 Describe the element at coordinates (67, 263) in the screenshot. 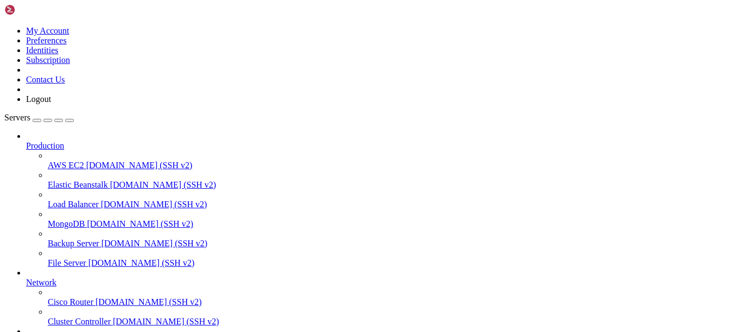

I see `span: File Server` at that location.